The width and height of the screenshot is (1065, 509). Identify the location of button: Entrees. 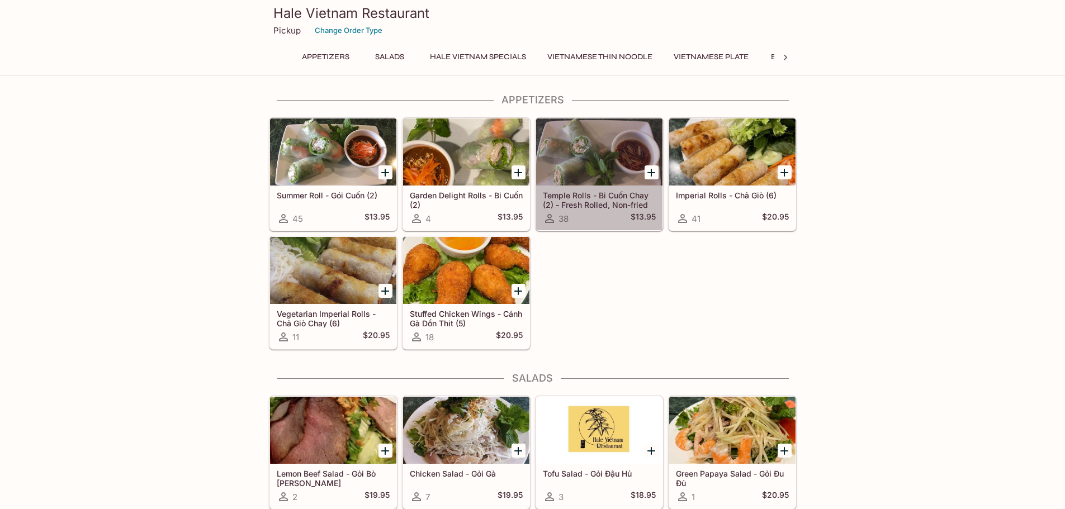
(789, 57).